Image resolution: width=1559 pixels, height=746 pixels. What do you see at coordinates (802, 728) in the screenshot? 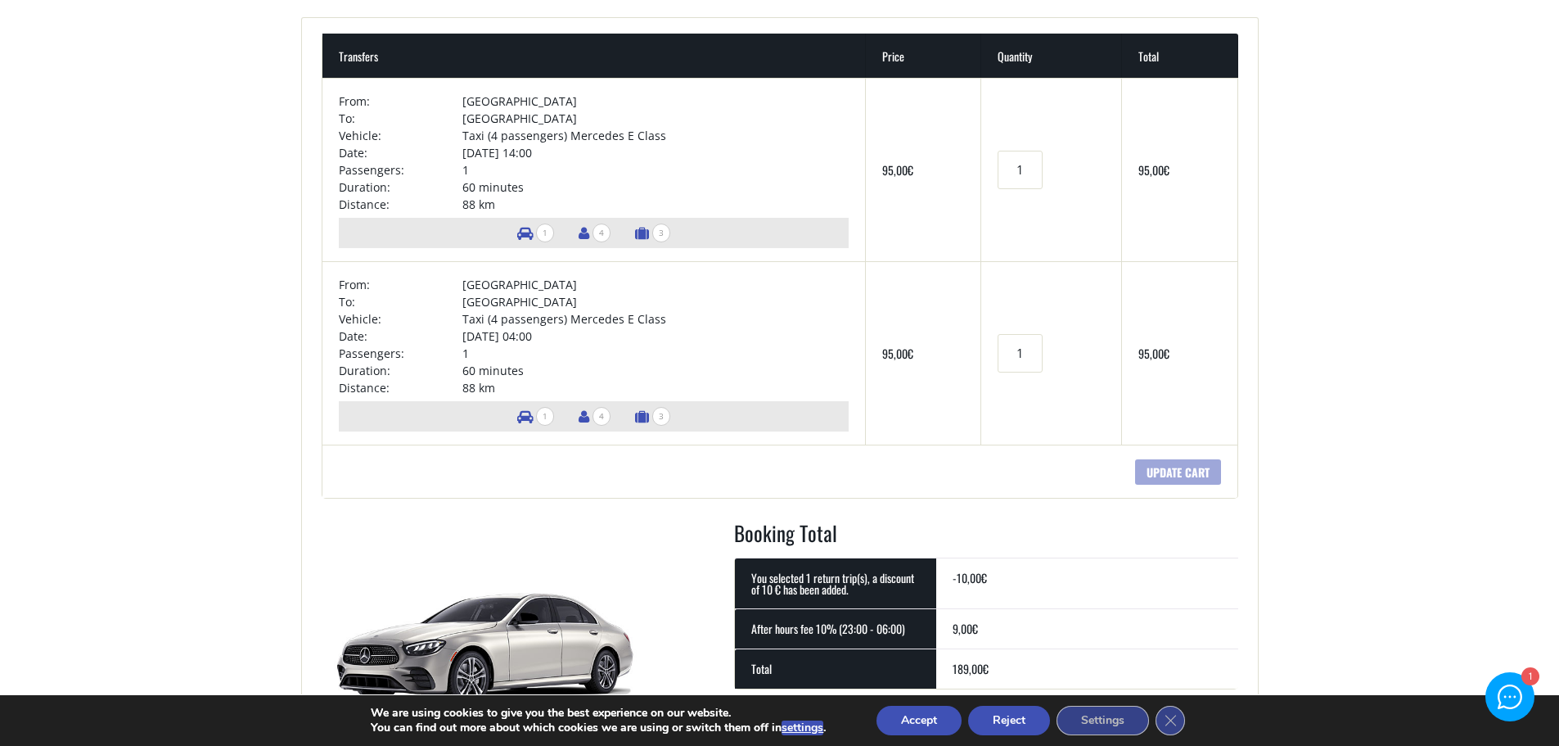
I see `button: settings` at bounding box center [802, 728].